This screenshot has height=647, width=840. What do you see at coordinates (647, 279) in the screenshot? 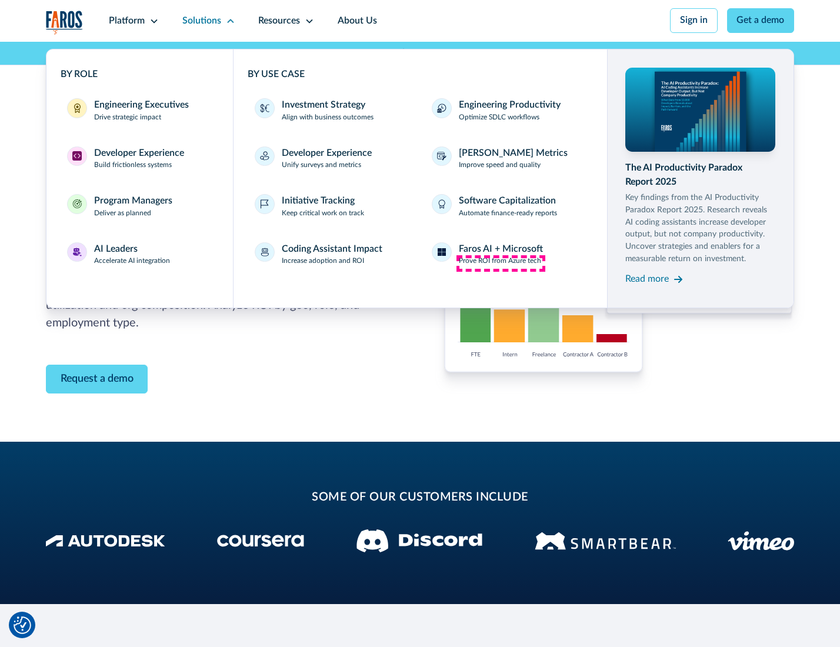
I see `div: Read more` at bounding box center [647, 279].